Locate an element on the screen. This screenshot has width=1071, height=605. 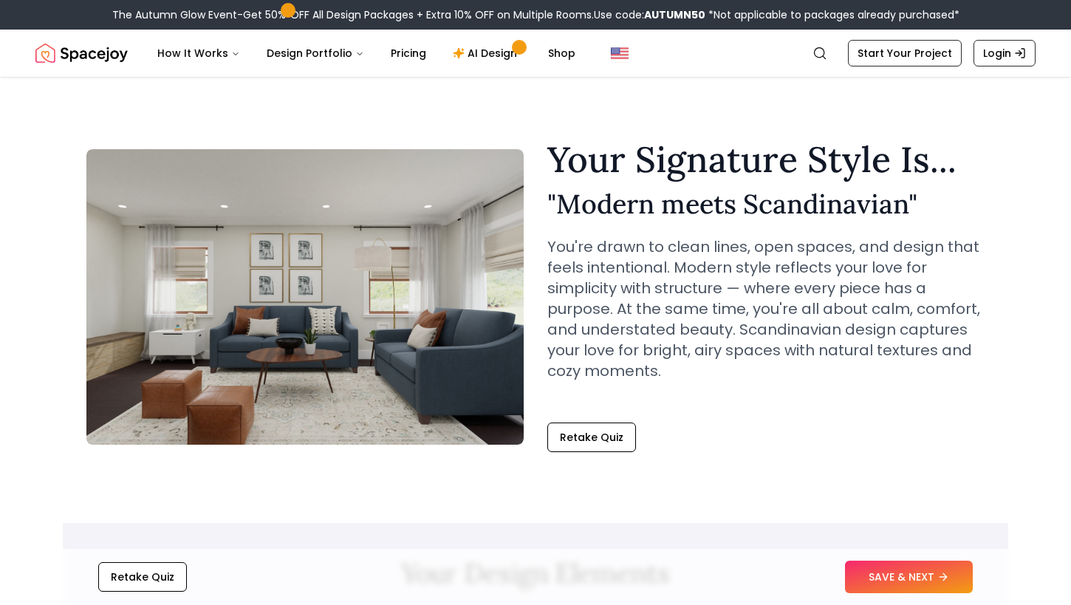
h1: Your Signature Style Is... is located at coordinates (766, 160).